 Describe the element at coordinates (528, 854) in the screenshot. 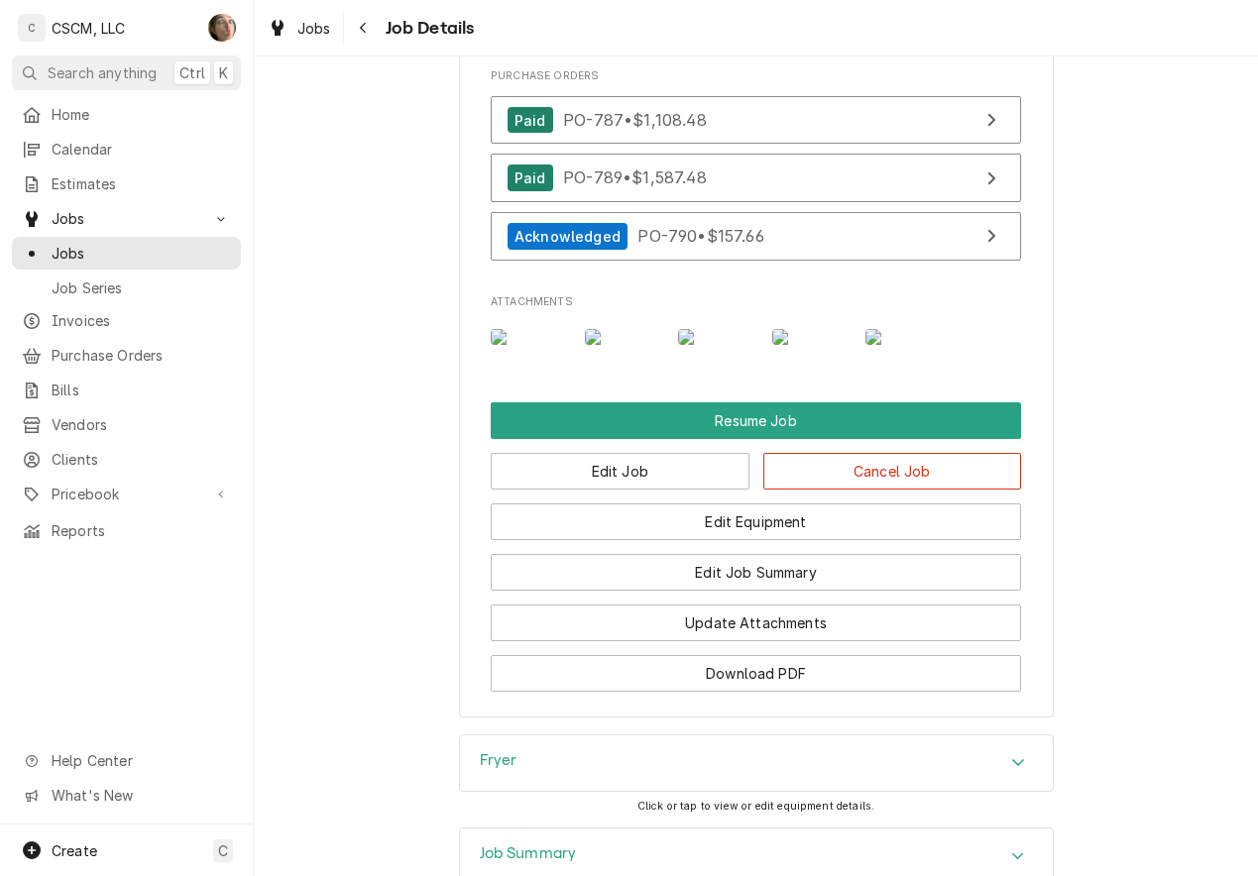

I see `h3: Job Summary` at that location.